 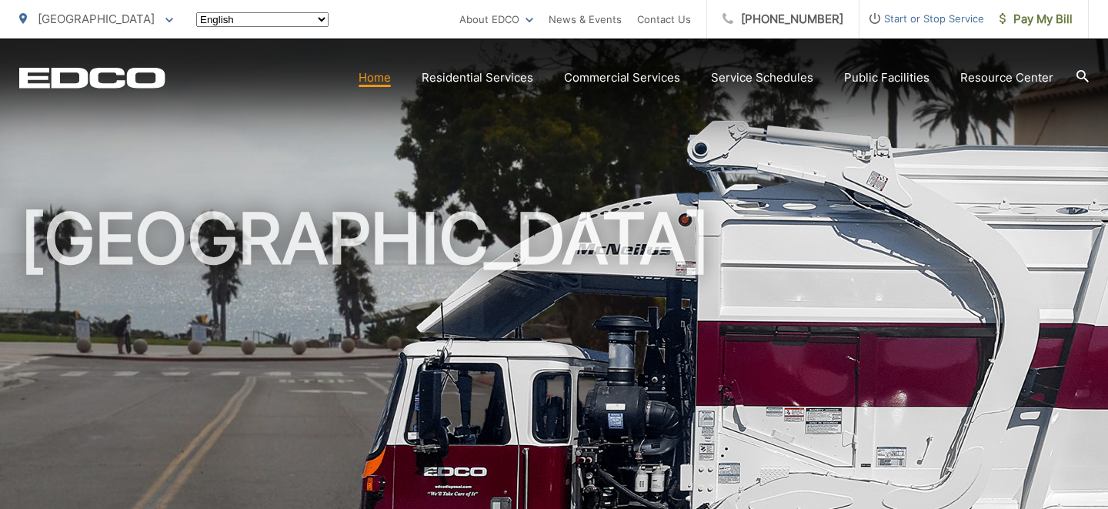 What do you see at coordinates (762, 78) in the screenshot?
I see `a: Service Schedules` at bounding box center [762, 78].